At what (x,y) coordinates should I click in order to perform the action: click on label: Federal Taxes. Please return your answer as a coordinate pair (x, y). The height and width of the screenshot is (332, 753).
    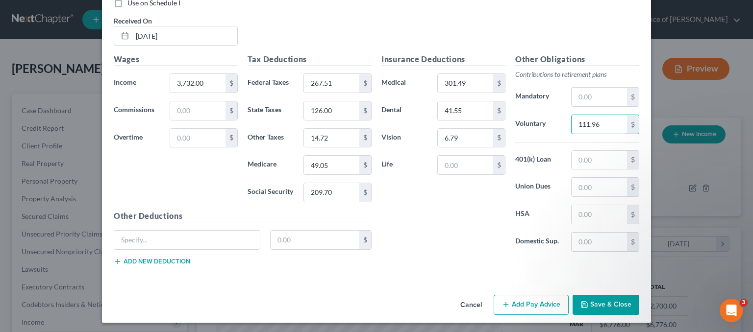
    Looking at the image, I should click on (271, 83).